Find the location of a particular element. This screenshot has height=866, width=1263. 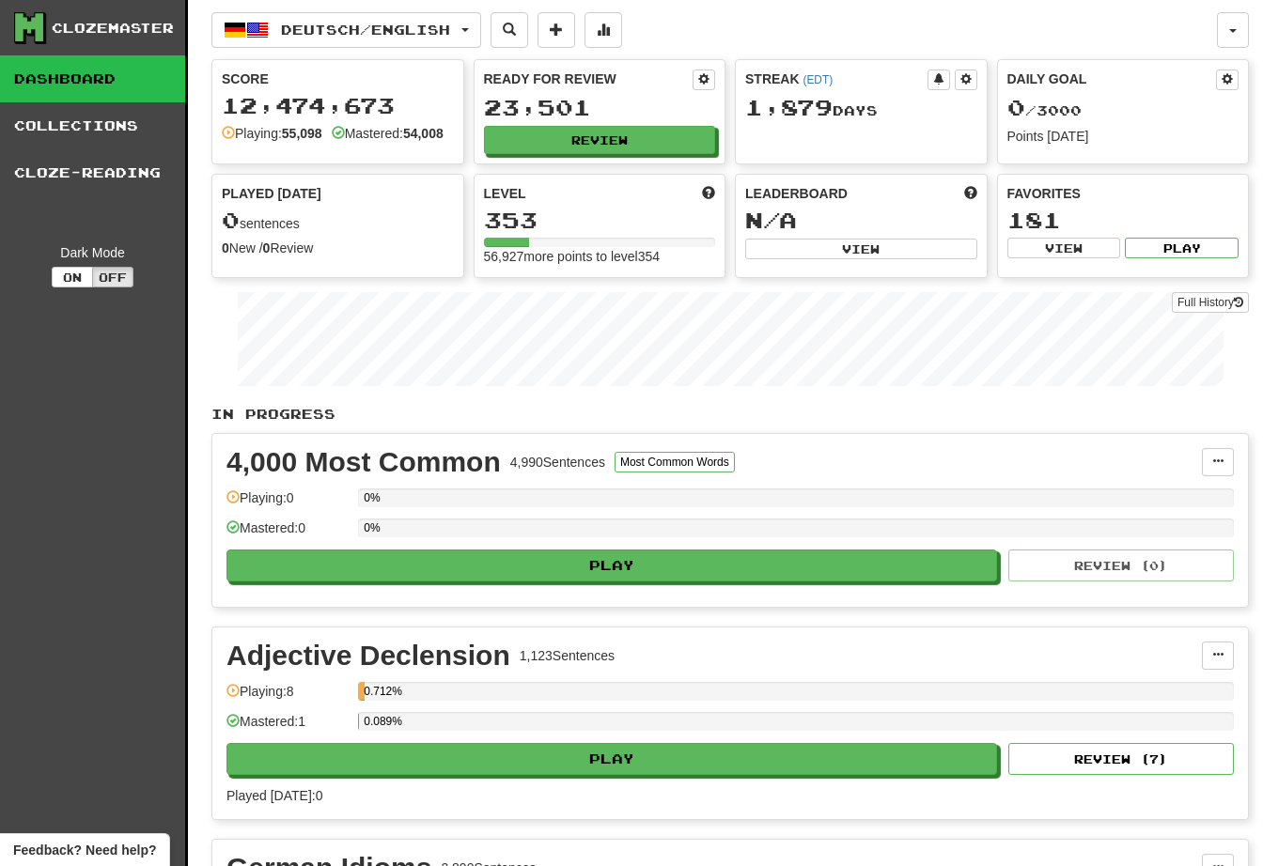

div: Day s is located at coordinates (861, 108).